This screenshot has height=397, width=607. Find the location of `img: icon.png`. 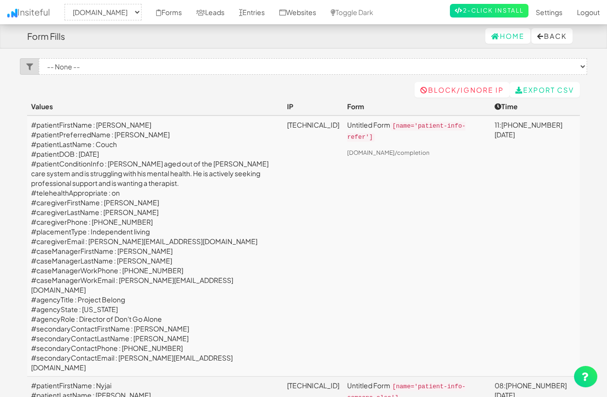

img: icon.png is located at coordinates (12, 13).